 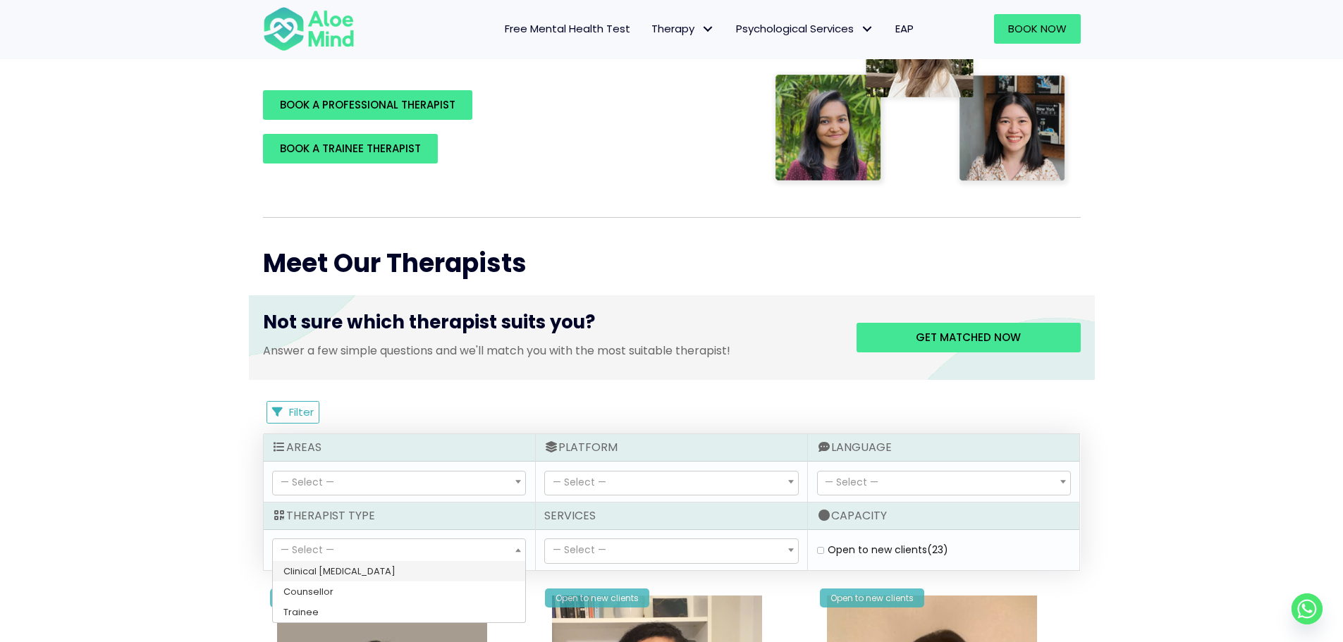 I want to click on div: Language, so click(x=943, y=448).